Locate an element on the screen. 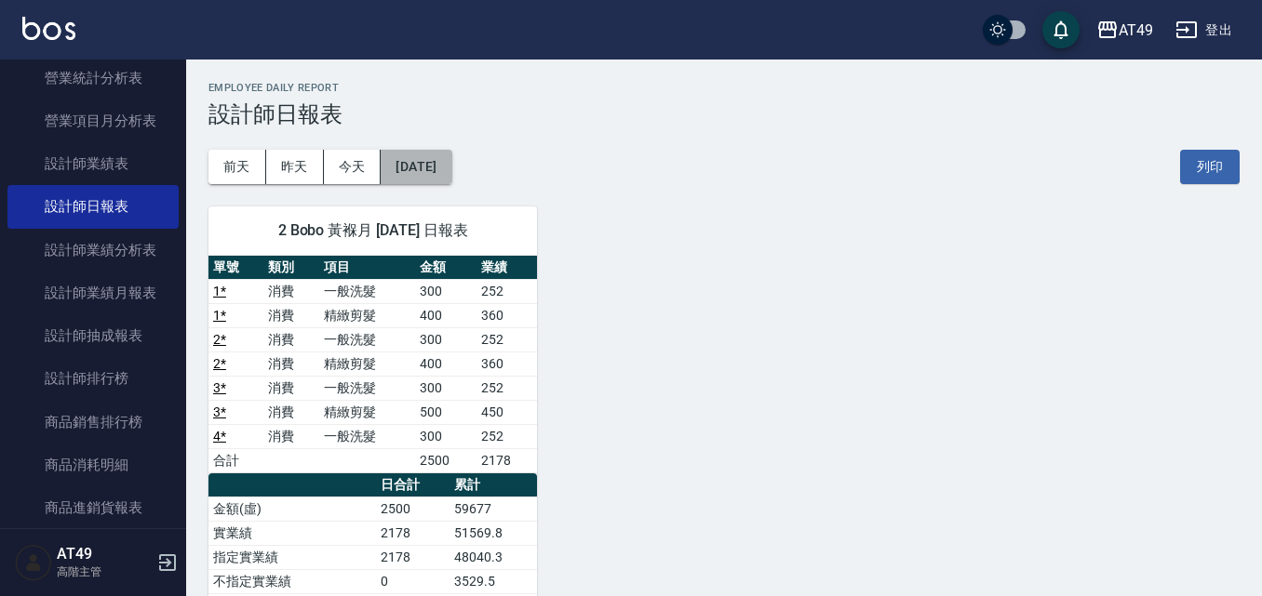 This screenshot has width=1262, height=596. button: 列印 is located at coordinates (1210, 167).